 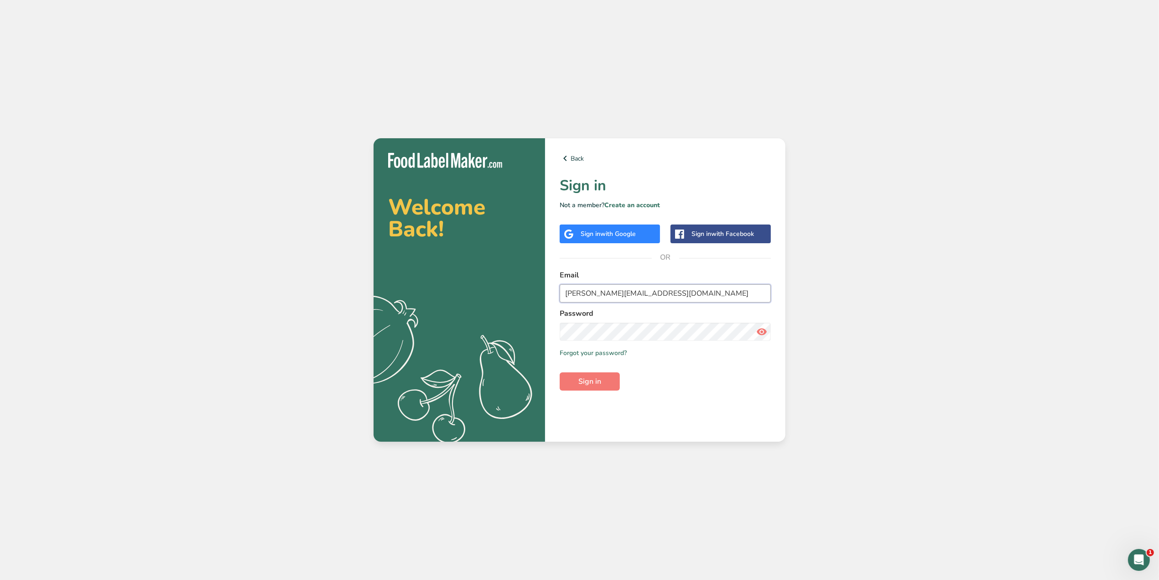 What do you see at coordinates (632, 205) in the screenshot?
I see `a: Create an account` at bounding box center [632, 205].